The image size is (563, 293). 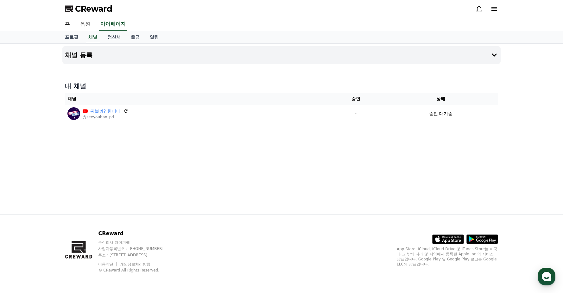 I want to click on button: 채널 등록, so click(x=281, y=55).